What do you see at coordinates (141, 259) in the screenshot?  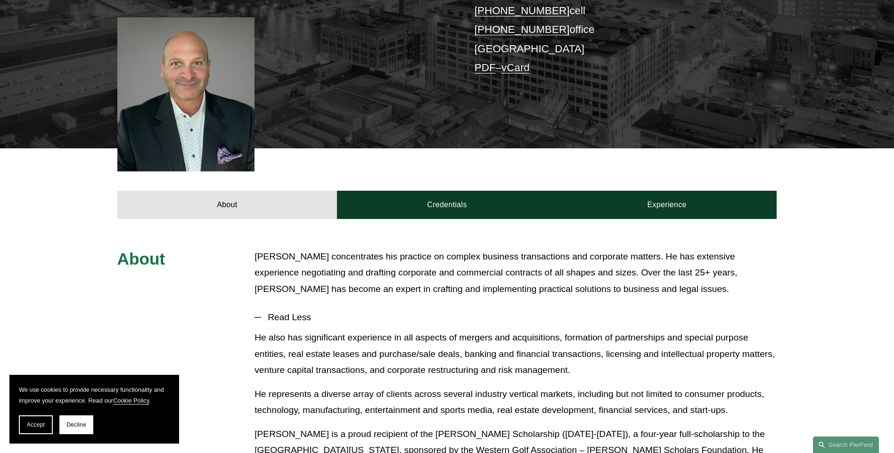 I see `span: About` at bounding box center [141, 259].